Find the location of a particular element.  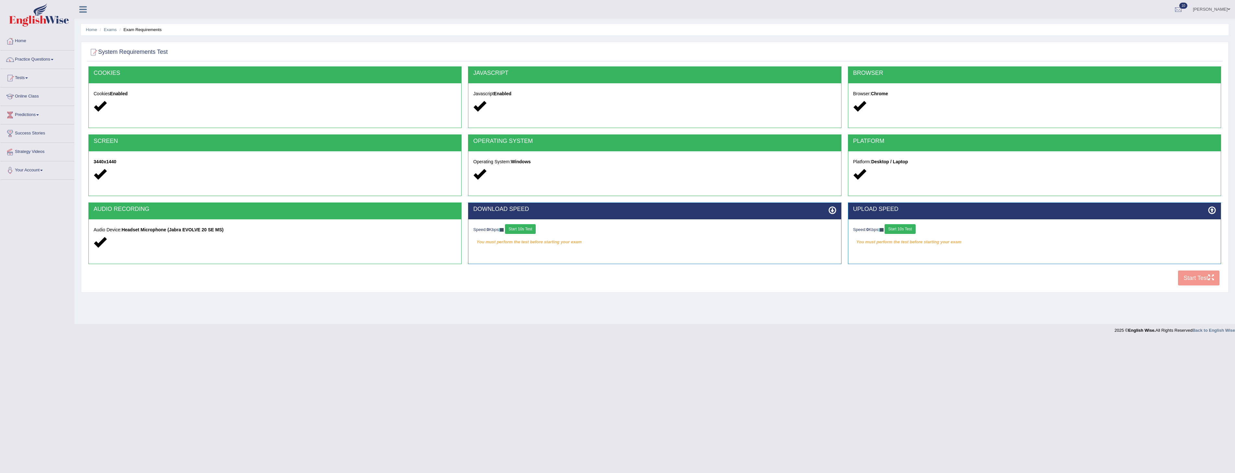

h5: Audio Device: is located at coordinates (275, 230).